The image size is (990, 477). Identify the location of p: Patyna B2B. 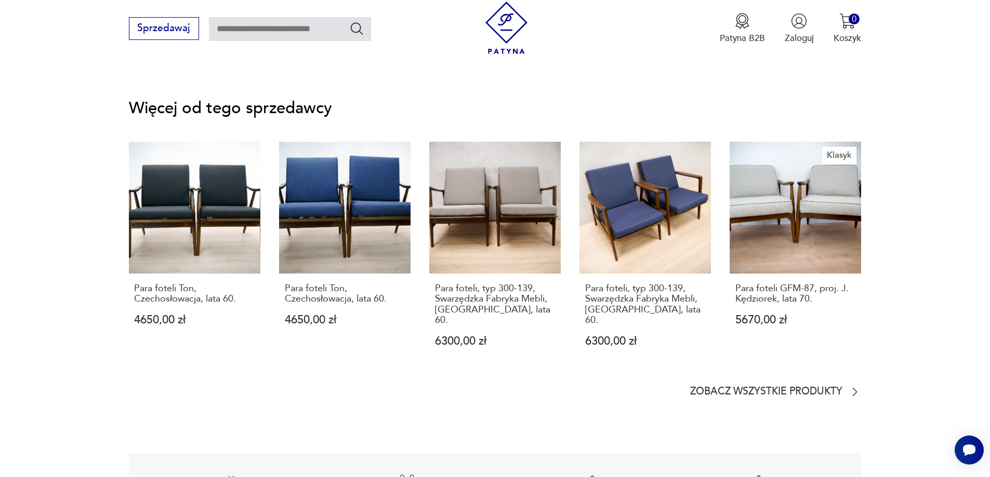
(742, 38).